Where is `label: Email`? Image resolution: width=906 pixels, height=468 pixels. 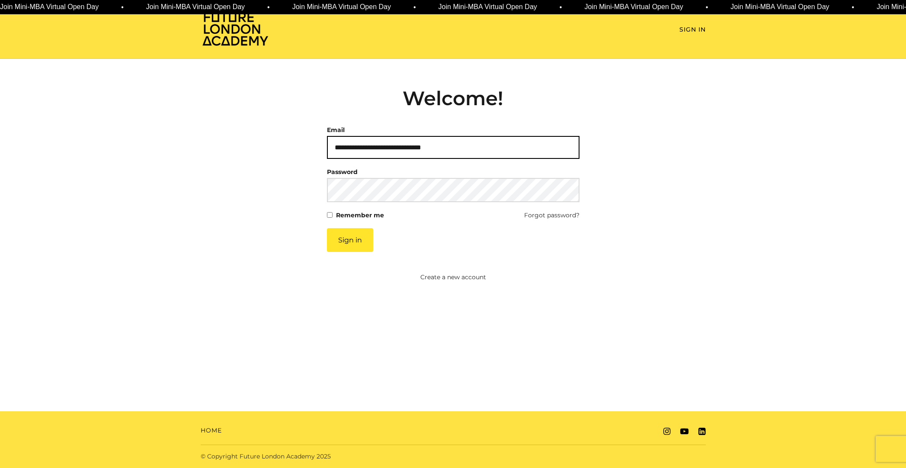
label: Email is located at coordinates (336, 130).